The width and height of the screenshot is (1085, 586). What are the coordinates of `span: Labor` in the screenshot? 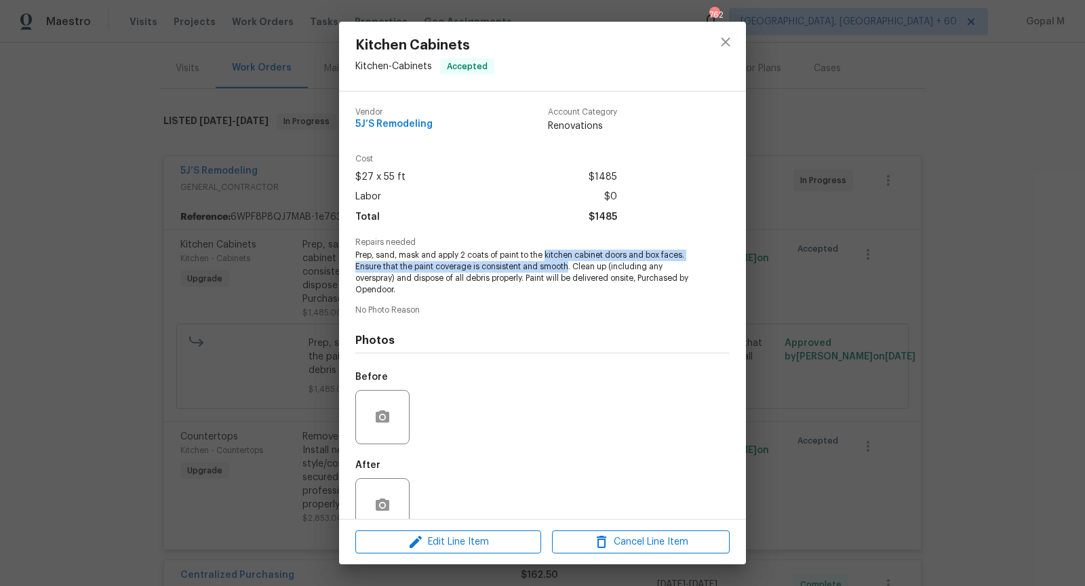 It's located at (368, 197).